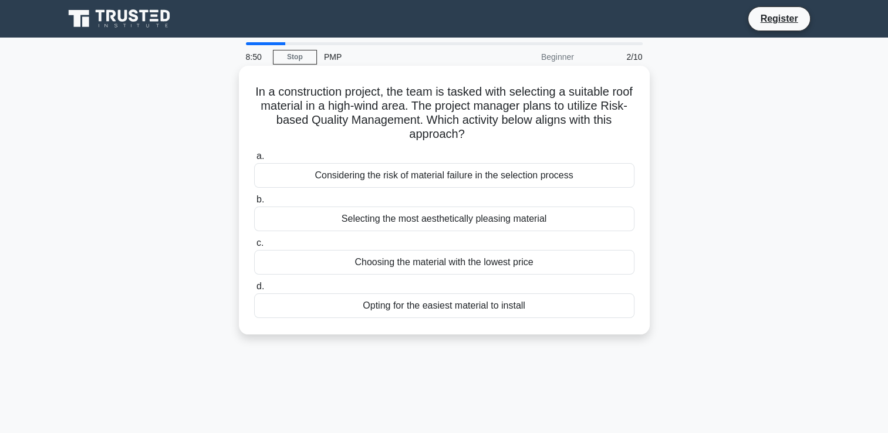 The image size is (888, 433). What do you see at coordinates (529, 57) in the screenshot?
I see `div: Beginner` at bounding box center [529, 57].